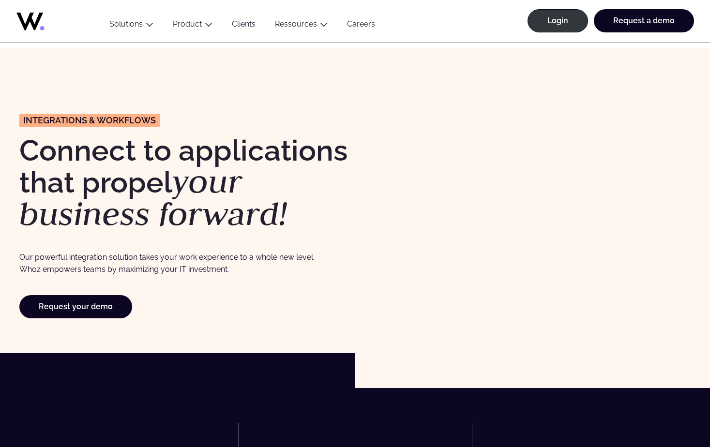  What do you see at coordinates (185, 183) in the screenshot?
I see `h1: Connect to applications that propel` at bounding box center [185, 183].